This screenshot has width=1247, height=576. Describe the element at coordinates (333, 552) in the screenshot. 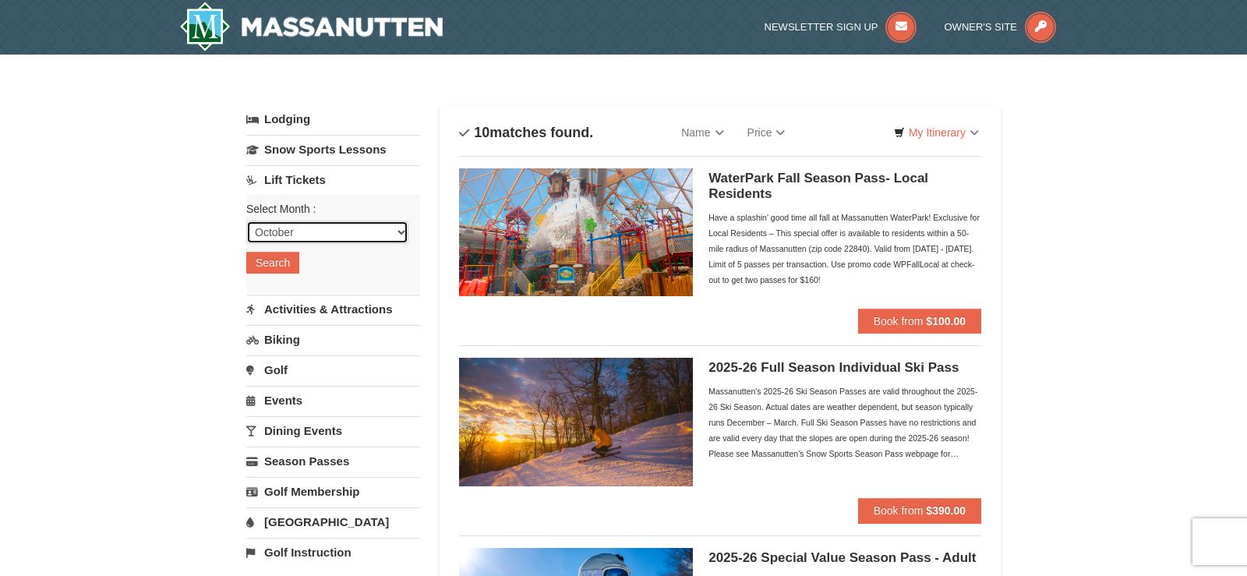

I see `a: Golf Instruction` at that location.